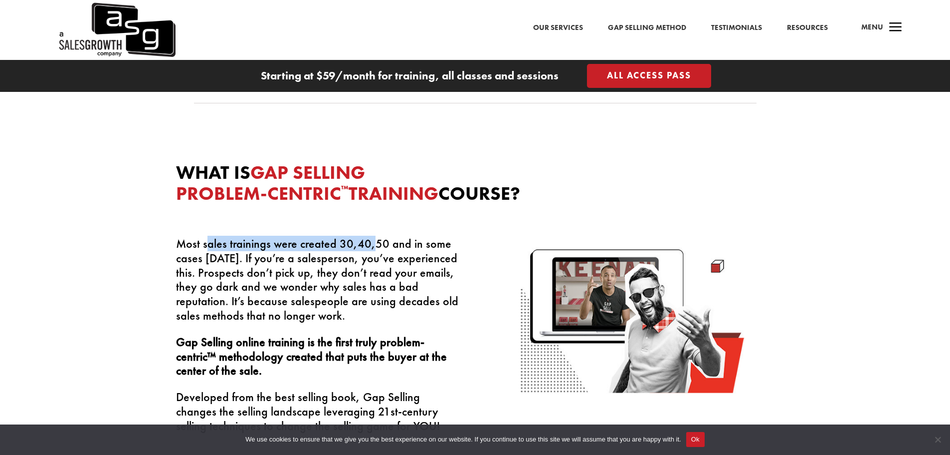  What do you see at coordinates (647, 28) in the screenshot?
I see `a: Gap Selling Method` at bounding box center [647, 28].